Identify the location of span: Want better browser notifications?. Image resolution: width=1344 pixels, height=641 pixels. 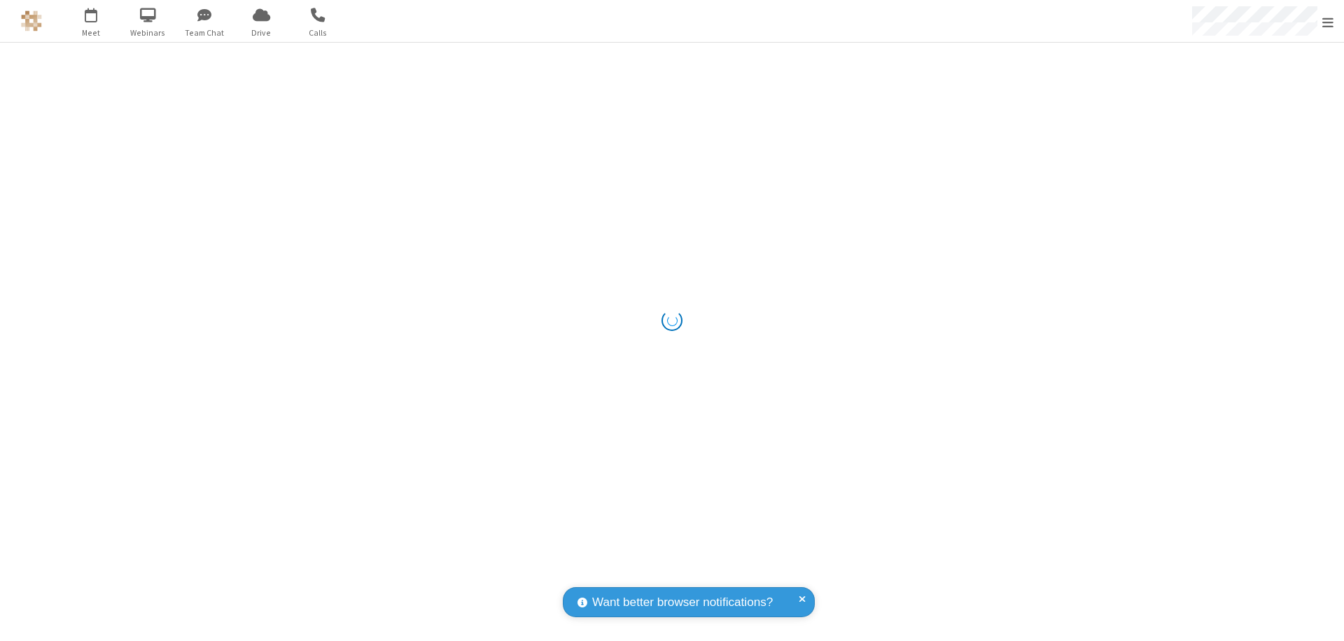
(682, 603).